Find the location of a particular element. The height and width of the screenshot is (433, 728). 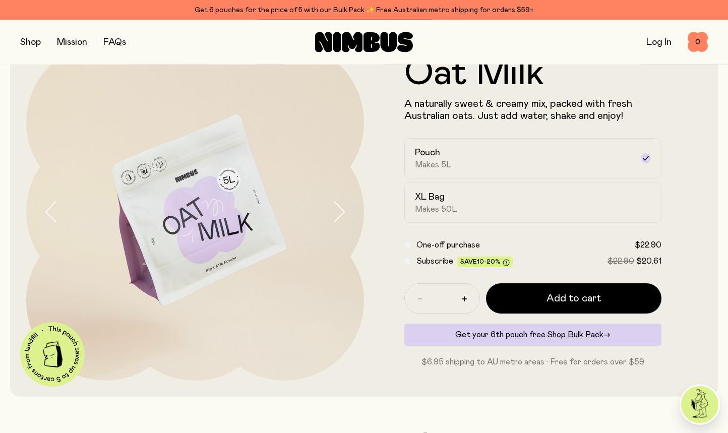

span: One-off purchase is located at coordinates (448, 245).